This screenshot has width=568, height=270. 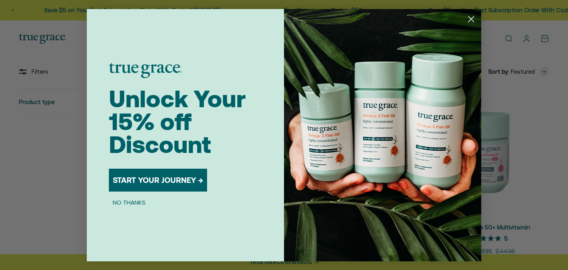 I want to click on button: START YOUR JOURNEY →, so click(x=158, y=180).